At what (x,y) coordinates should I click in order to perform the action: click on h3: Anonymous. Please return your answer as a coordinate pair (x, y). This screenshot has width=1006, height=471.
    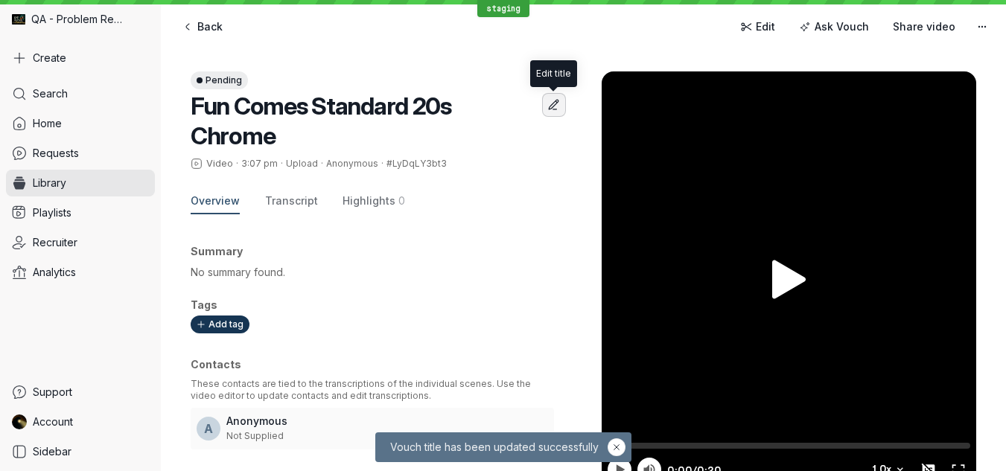
    Looking at the image, I should click on (387, 421).